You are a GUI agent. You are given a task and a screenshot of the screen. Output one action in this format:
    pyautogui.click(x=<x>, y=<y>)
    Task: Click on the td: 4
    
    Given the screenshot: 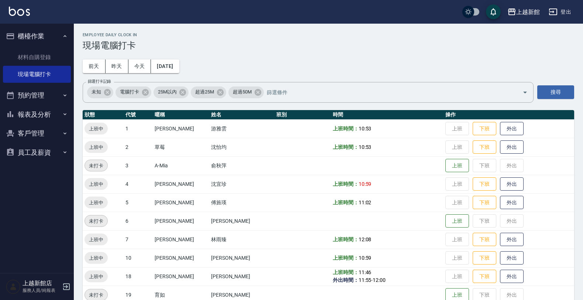 What is the action you would take?
    pyautogui.click(x=138, y=184)
    